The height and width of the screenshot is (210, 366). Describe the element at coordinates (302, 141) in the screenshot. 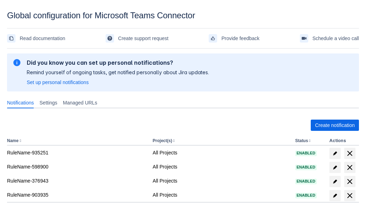

I see `button: Status` at that location.